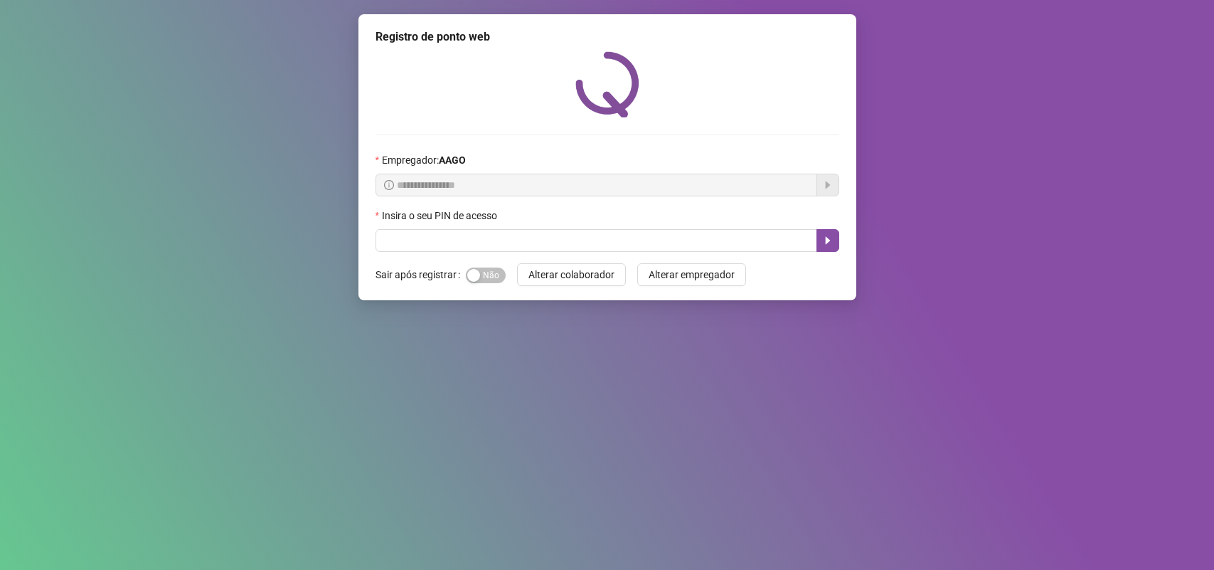 This screenshot has width=1214, height=570. What do you see at coordinates (828, 240) in the screenshot?
I see `span: caret-right` at bounding box center [828, 240].